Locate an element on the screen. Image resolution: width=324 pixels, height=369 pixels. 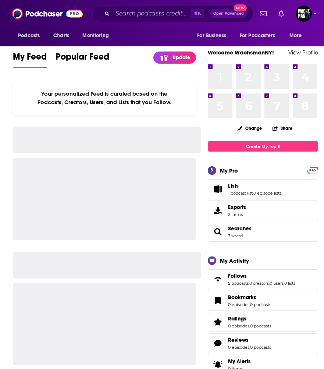
button: Show profile menu is located at coordinates (304, 14).